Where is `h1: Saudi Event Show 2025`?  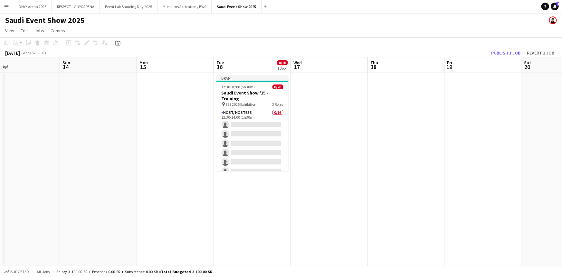
h1: Saudi Event Show 2025 is located at coordinates (45, 20).